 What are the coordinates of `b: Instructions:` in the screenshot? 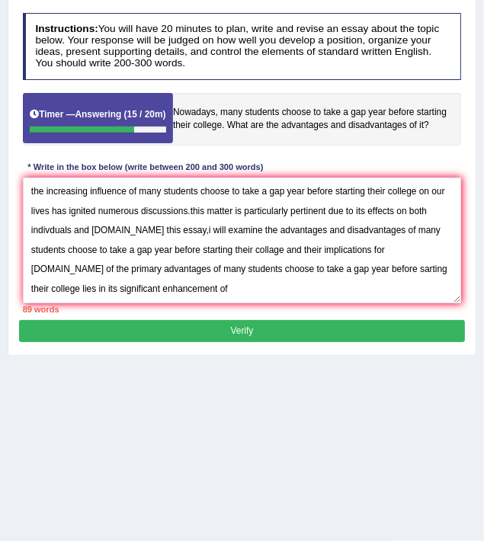 It's located at (66, 28).